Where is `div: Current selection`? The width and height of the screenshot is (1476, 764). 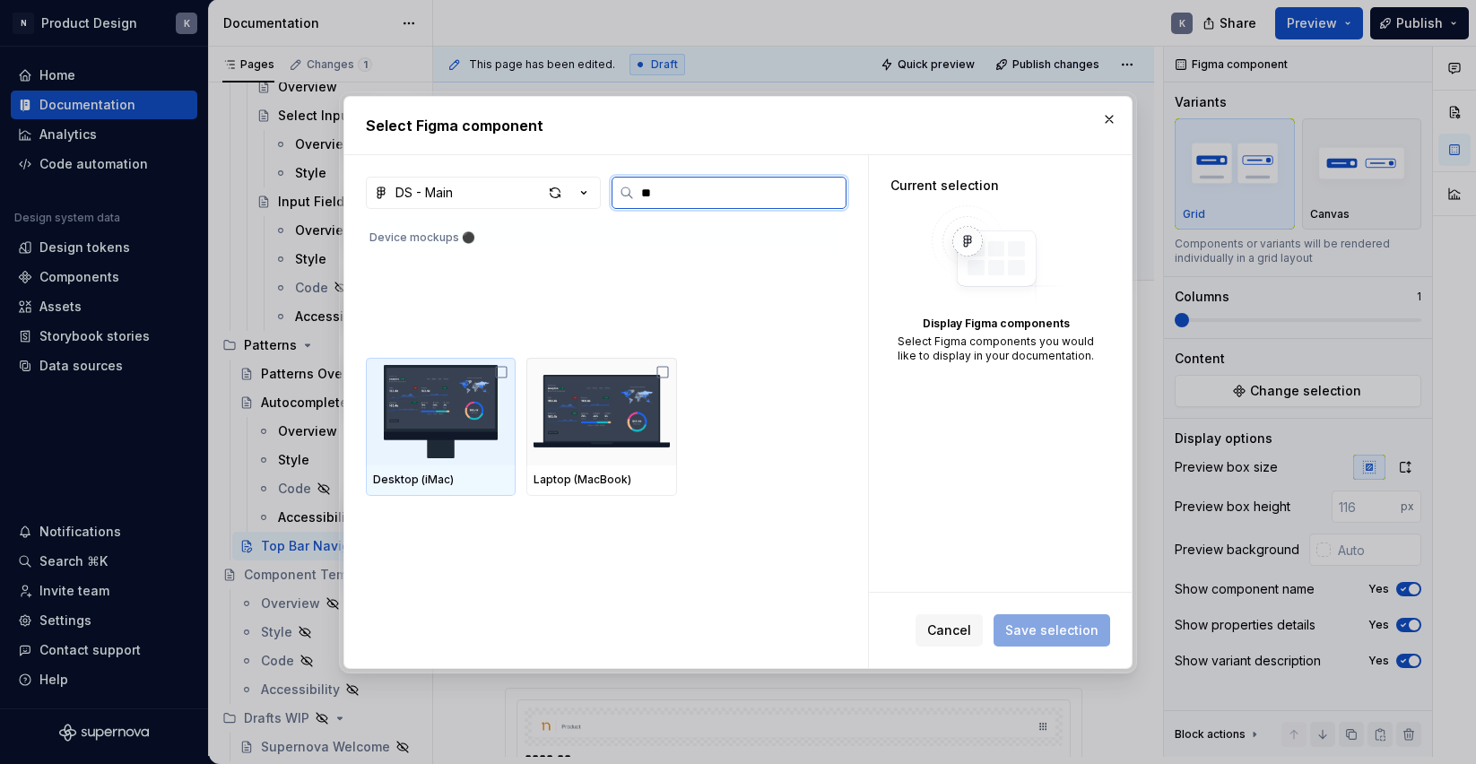
div: Current selection is located at coordinates (996, 186).